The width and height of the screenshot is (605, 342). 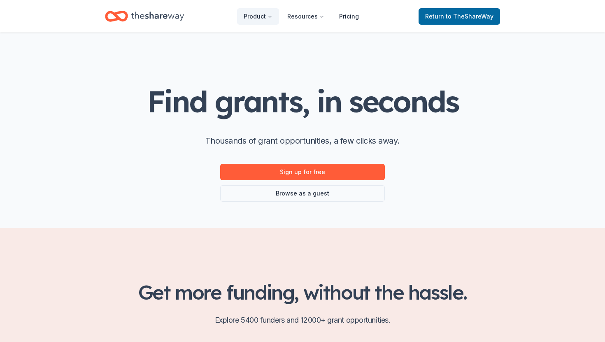 What do you see at coordinates (303, 101) in the screenshot?
I see `h1: Find grants, in seconds` at bounding box center [303, 101].